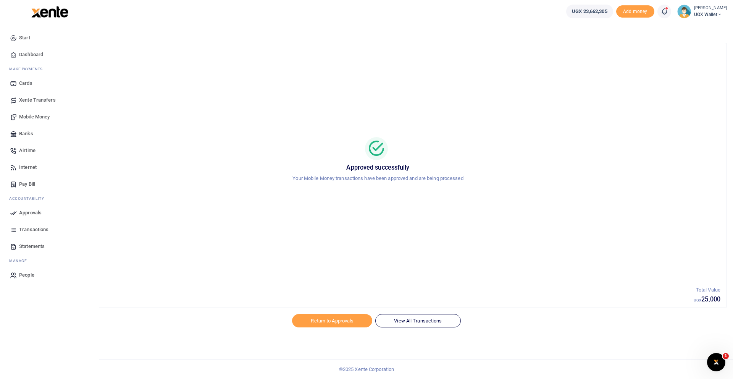 This screenshot has width=733, height=379. I want to click on a: Transactions, so click(49, 230).